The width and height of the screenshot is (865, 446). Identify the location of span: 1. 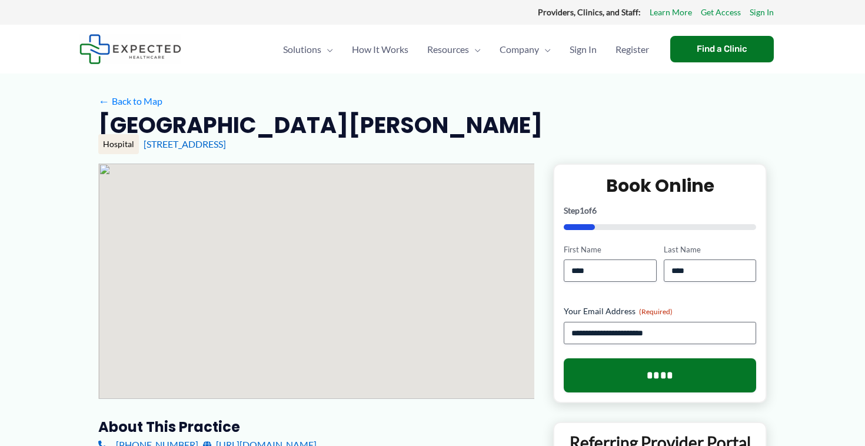
(582, 210).